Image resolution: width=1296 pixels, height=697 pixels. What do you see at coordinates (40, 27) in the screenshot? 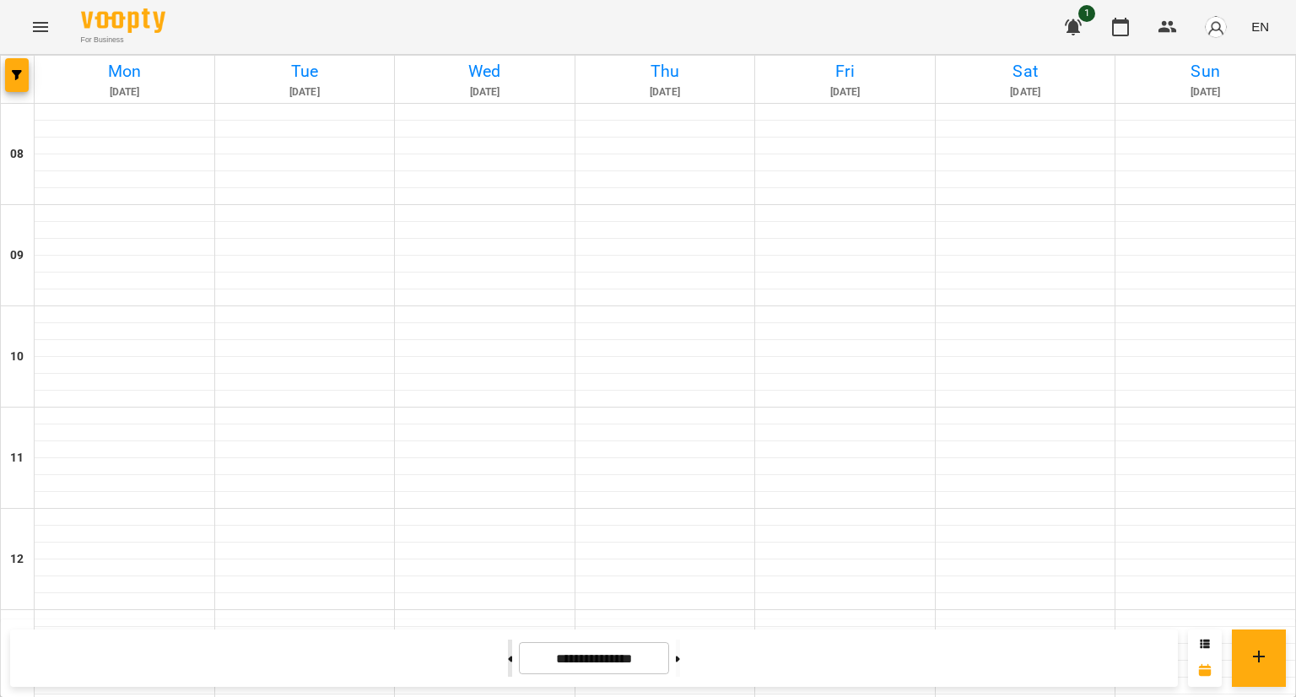
I see `button: Menu` at bounding box center [40, 27].